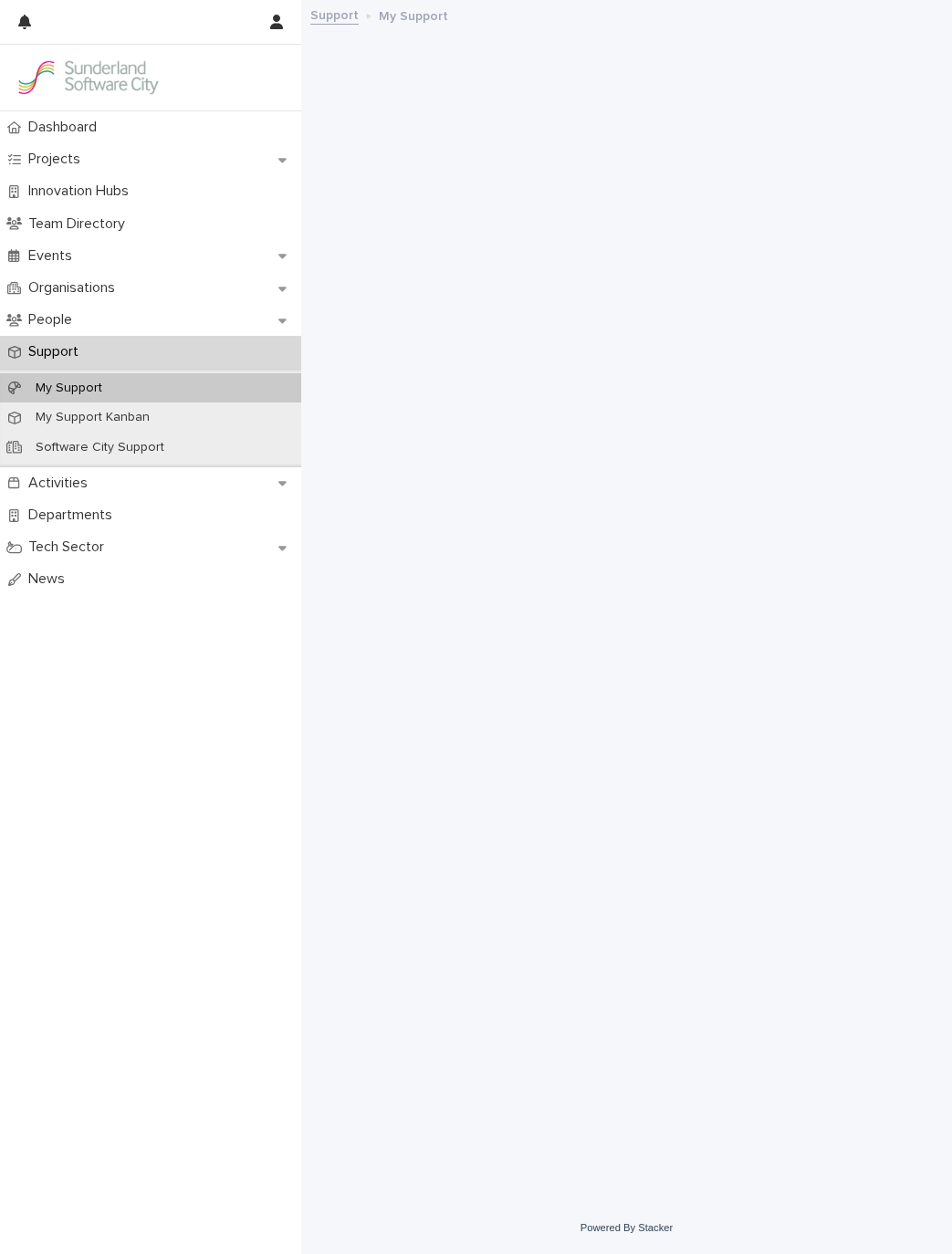 This screenshot has width=952, height=1254. What do you see at coordinates (57, 159) in the screenshot?
I see `p: Projects` at bounding box center [57, 159].